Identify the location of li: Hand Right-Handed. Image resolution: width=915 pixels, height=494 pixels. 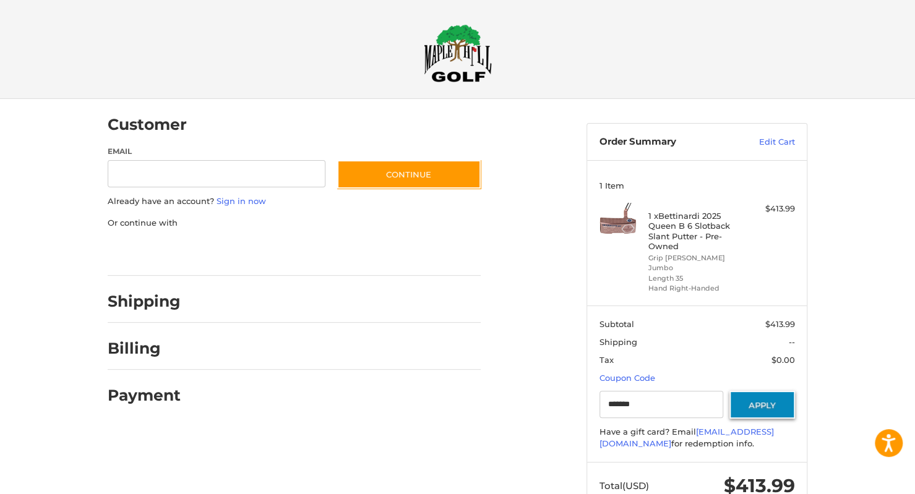
(695, 288).